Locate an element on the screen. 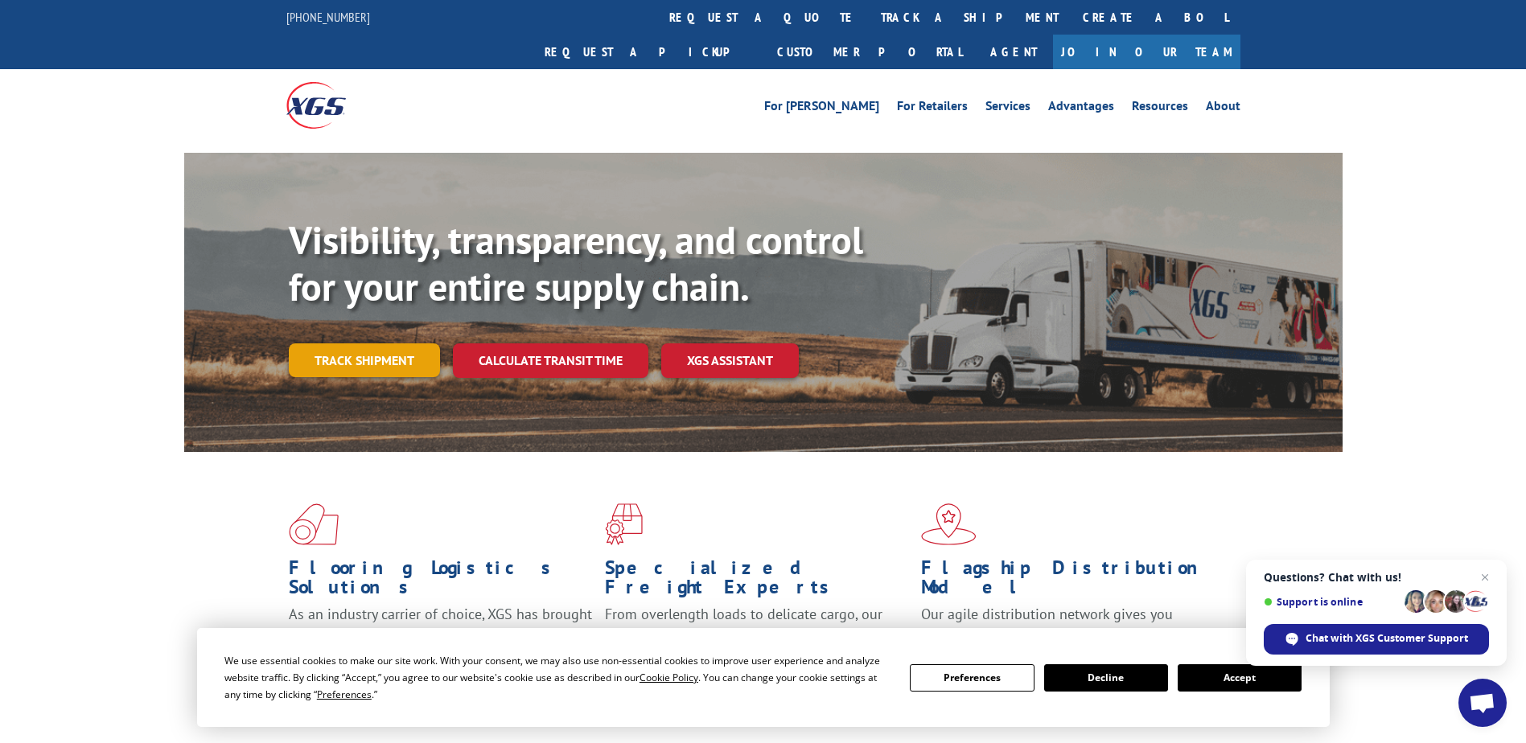 Image resolution: width=1526 pixels, height=743 pixels. button: Preferences is located at coordinates (972, 678).